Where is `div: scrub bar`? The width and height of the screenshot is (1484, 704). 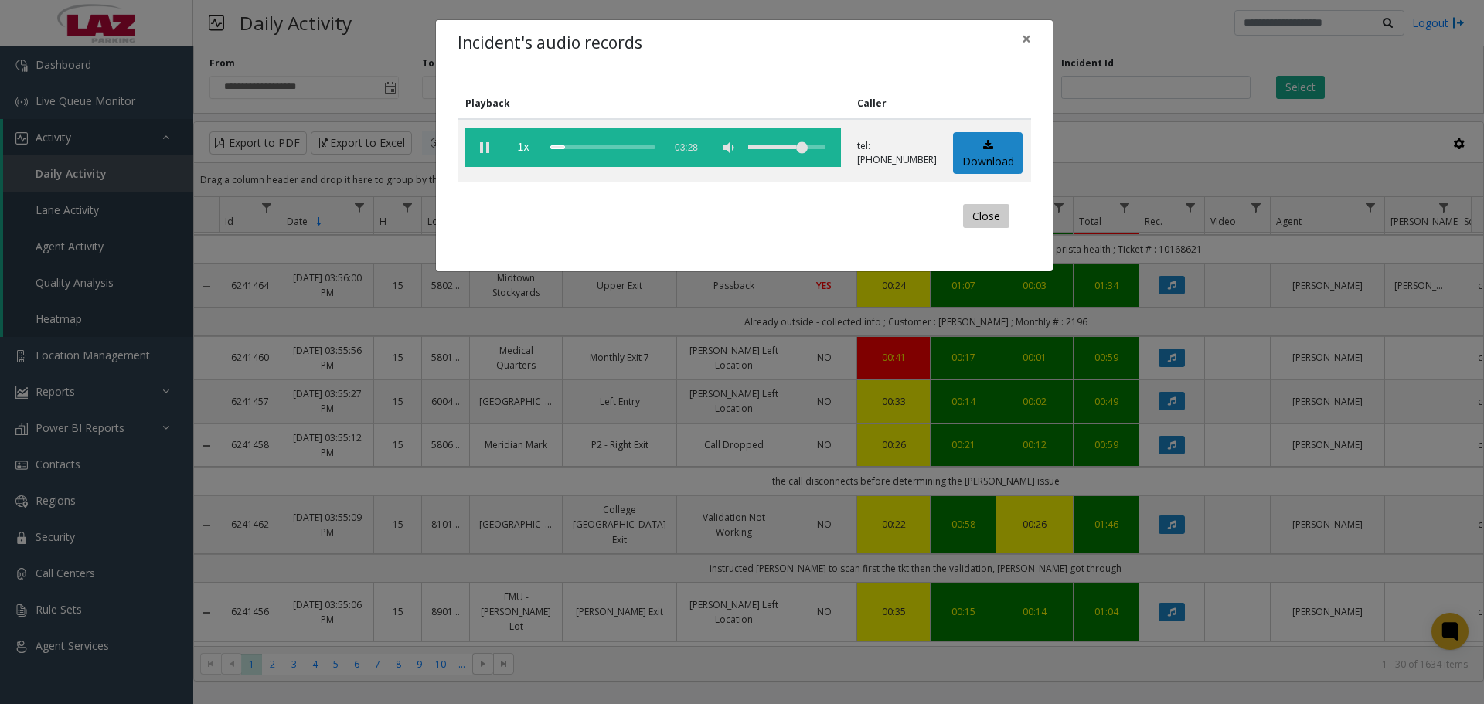
div: scrub bar is located at coordinates (603, 148).